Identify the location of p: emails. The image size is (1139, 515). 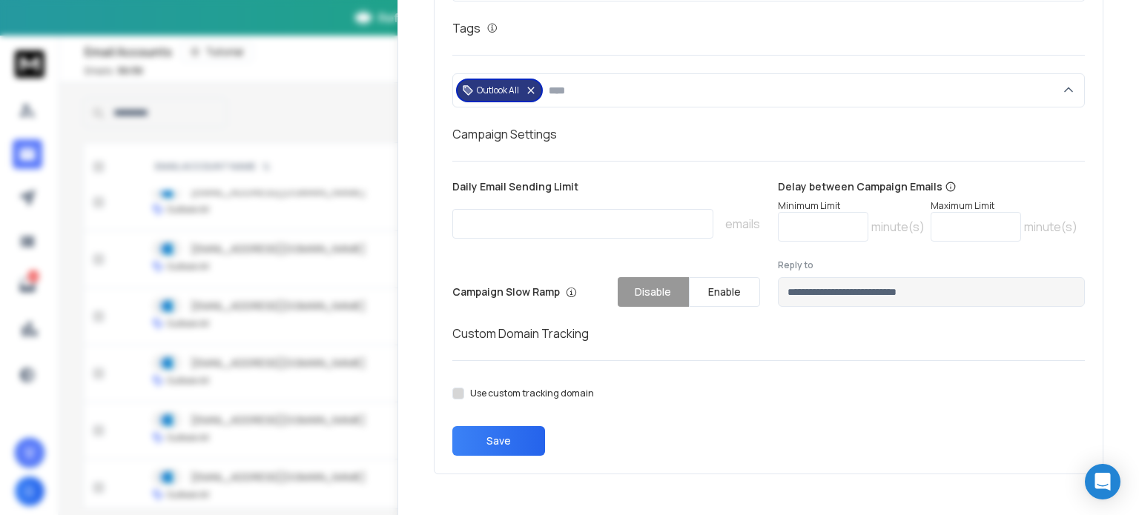
(742, 224).